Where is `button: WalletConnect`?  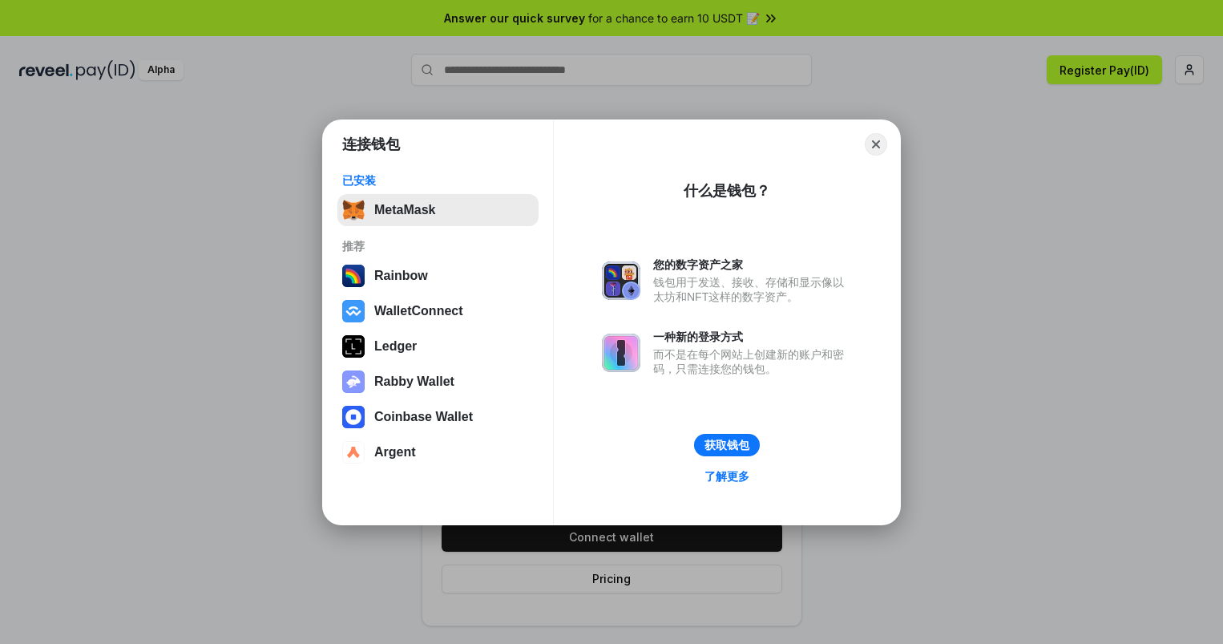 button: WalletConnect is located at coordinates (438, 311).